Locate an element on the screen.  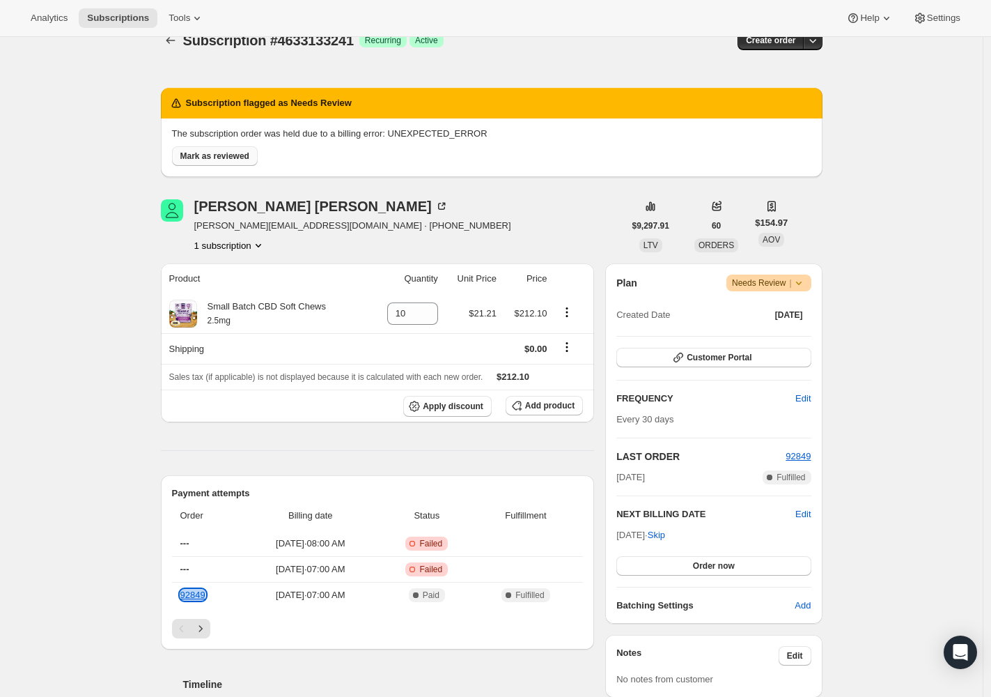
span: No notes from customer is located at coordinates (665, 678).